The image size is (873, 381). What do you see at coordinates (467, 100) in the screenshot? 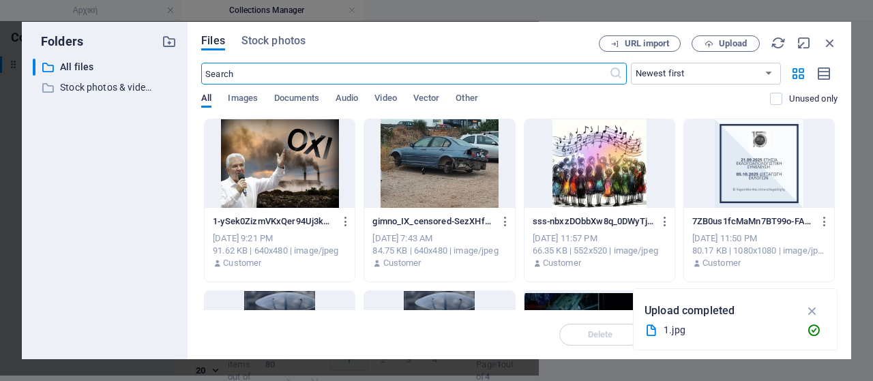
I see `span: Other` at bounding box center [467, 100].